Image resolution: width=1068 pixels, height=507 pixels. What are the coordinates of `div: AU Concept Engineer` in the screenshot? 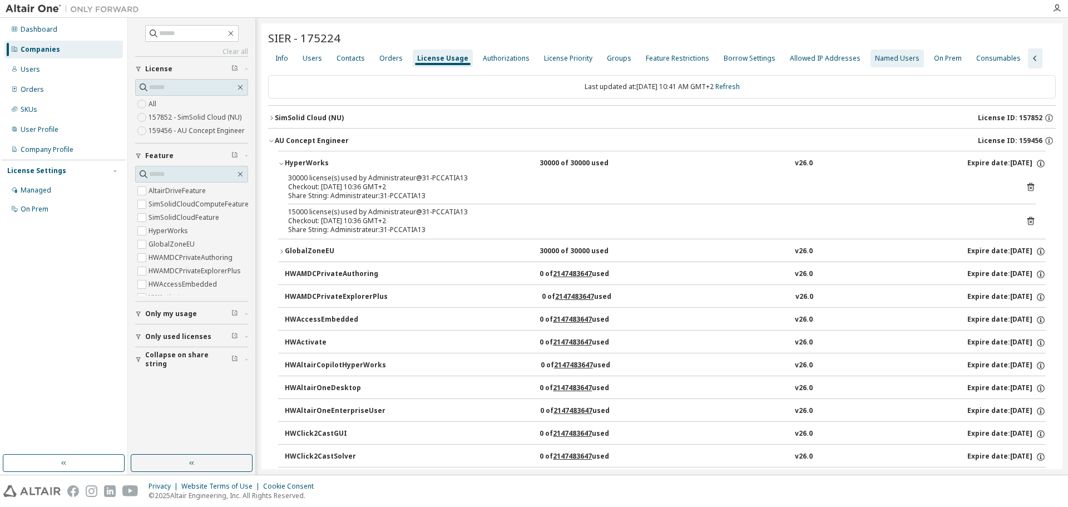 It's located at (312, 141).